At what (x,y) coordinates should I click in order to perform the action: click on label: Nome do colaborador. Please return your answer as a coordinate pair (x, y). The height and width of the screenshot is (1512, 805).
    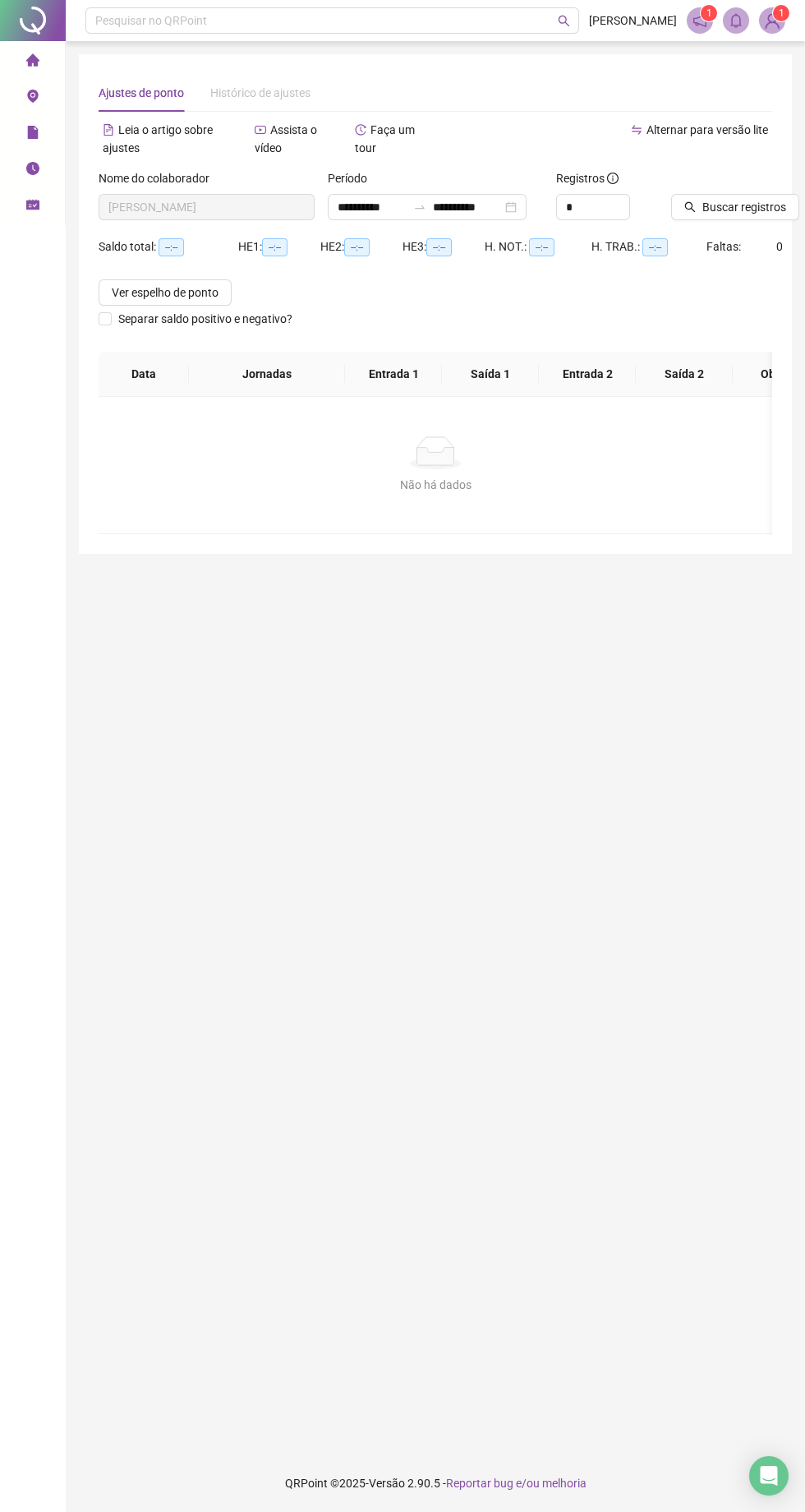
    Looking at the image, I should click on (160, 178).